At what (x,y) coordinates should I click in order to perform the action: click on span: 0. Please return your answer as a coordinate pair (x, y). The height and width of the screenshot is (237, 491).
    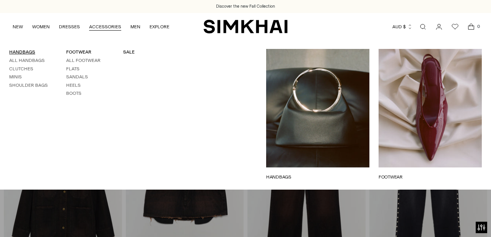
    Looking at the image, I should click on (478, 26).